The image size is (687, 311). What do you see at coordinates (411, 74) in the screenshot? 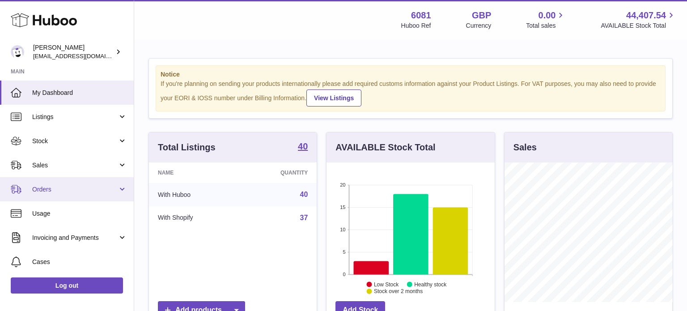
I see `strong: Notice` at bounding box center [411, 74].